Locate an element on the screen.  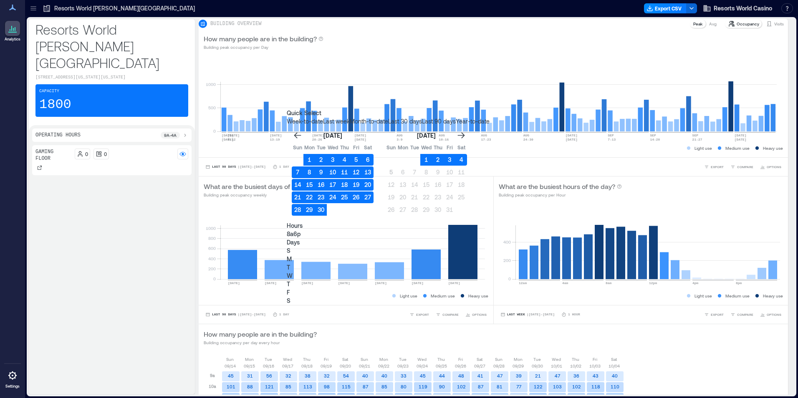
th: Wednesday is located at coordinates (333, 147).